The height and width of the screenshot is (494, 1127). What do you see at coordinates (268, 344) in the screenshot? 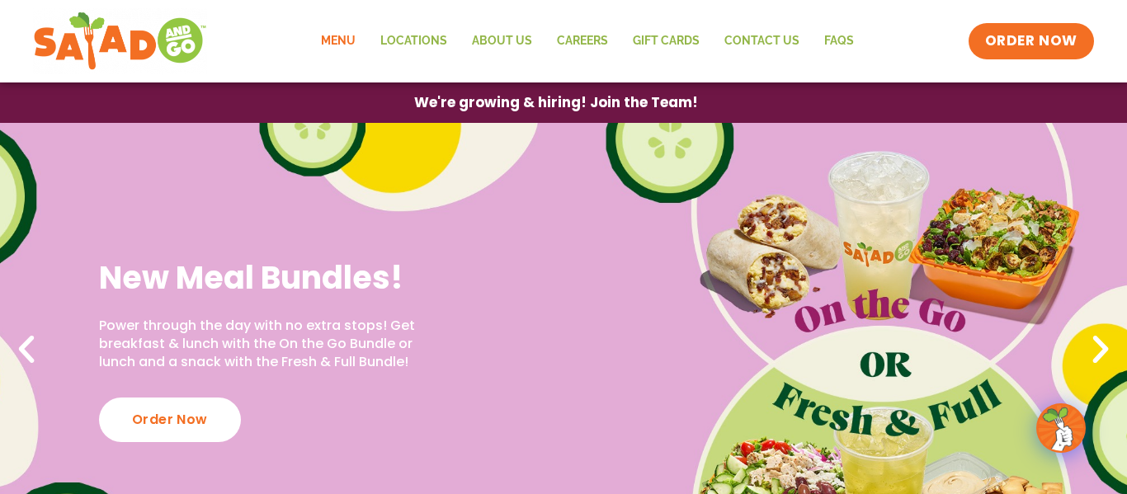
I see `p: Power through the day with no extra stops! Get breakfast & lunch with the On the Go Bundle or lun...` at bounding box center [268, 344].